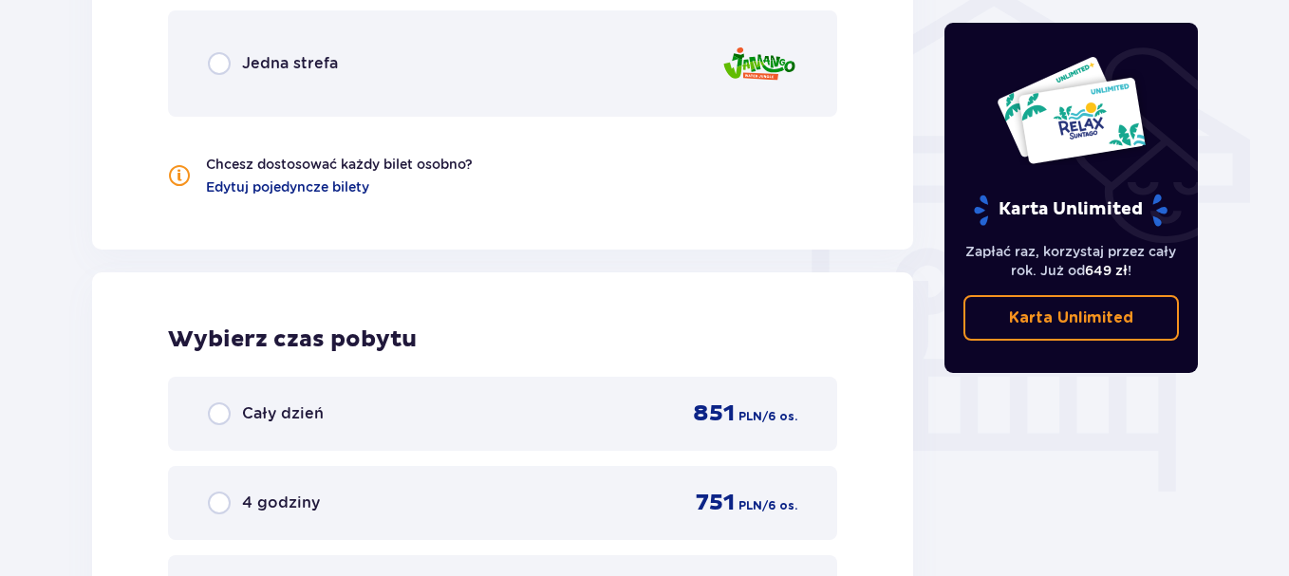 The height and width of the screenshot is (576, 1289). Describe the element at coordinates (715, 503) in the screenshot. I see `span: 751` at that location.